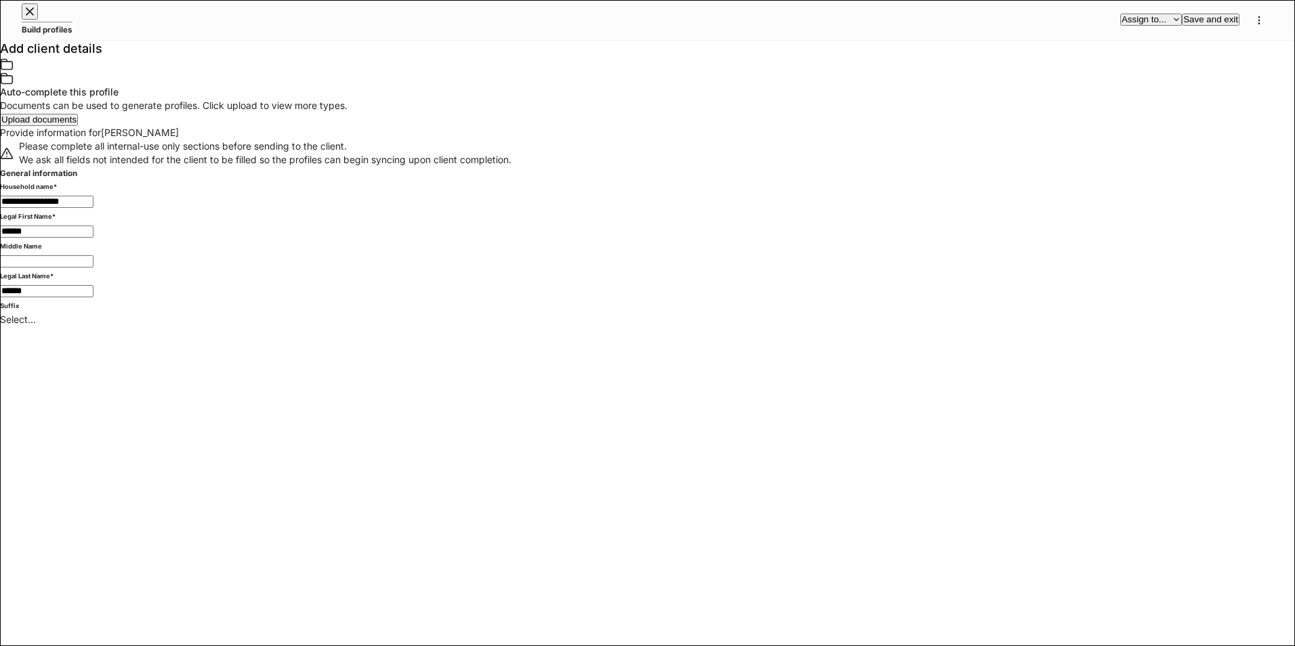 This screenshot has width=1295, height=646. Describe the element at coordinates (47, 30) in the screenshot. I see `h5: Build profiles` at that location.